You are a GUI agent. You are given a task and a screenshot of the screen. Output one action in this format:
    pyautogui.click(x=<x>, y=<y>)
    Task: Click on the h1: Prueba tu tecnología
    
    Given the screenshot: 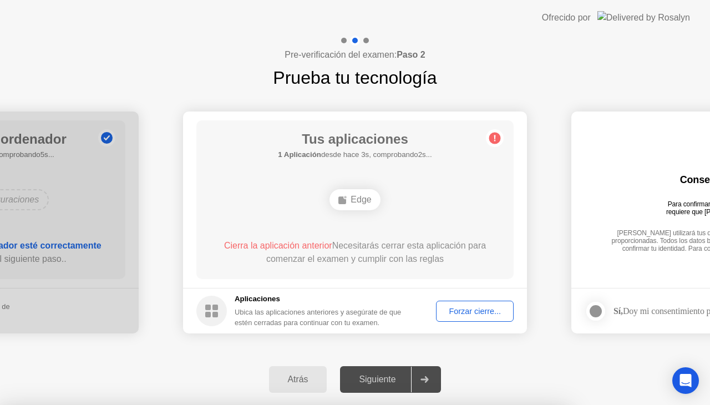 What is the action you would take?
    pyautogui.click(x=355, y=78)
    